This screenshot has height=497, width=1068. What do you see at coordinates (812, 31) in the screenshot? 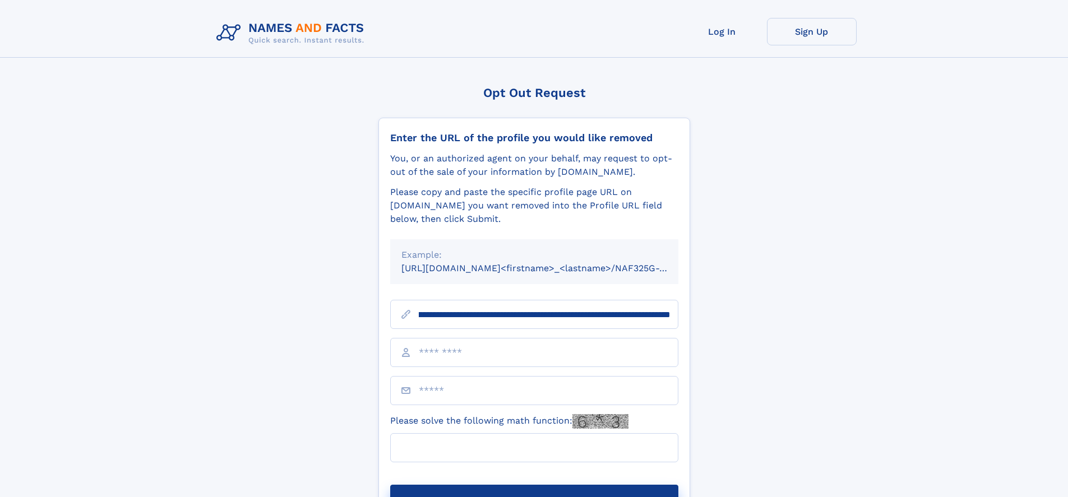
I see `a: Sign Up` at bounding box center [812, 31].